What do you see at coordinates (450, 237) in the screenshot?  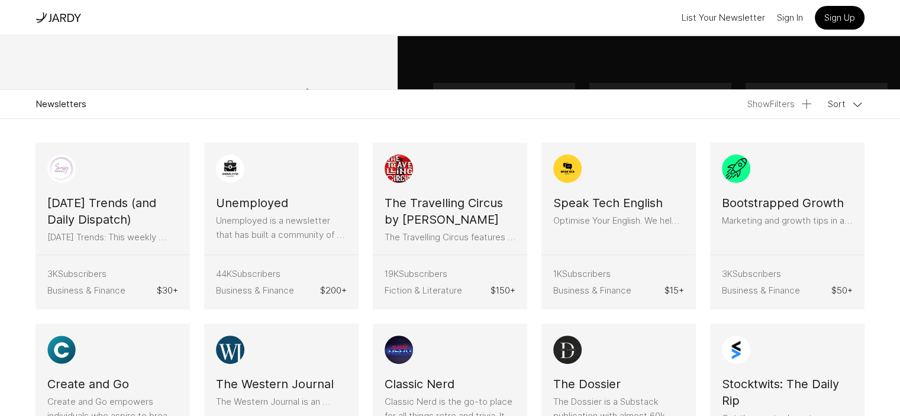 I see `p: The Travelling Circus features serial fiction by multi-award-winning, best-selling author [PERSON...` at bounding box center [450, 237].